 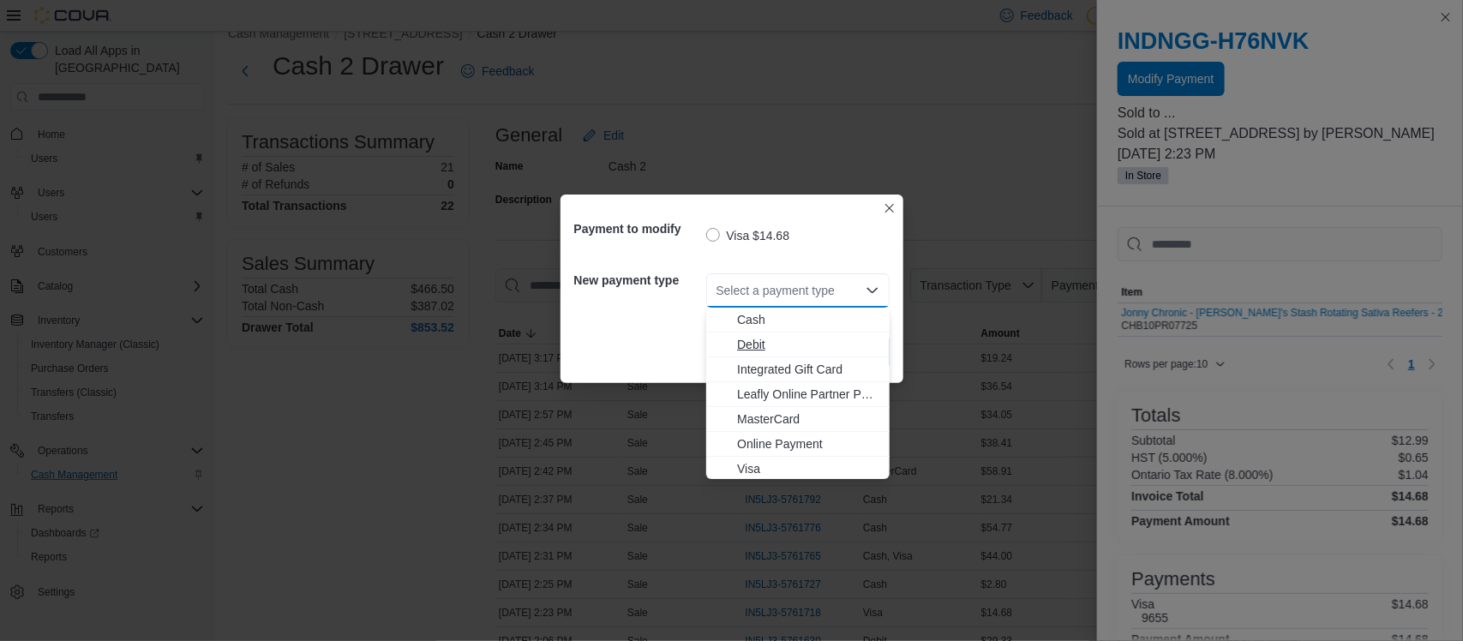 I want to click on button: Online Payment, so click(x=798, y=444).